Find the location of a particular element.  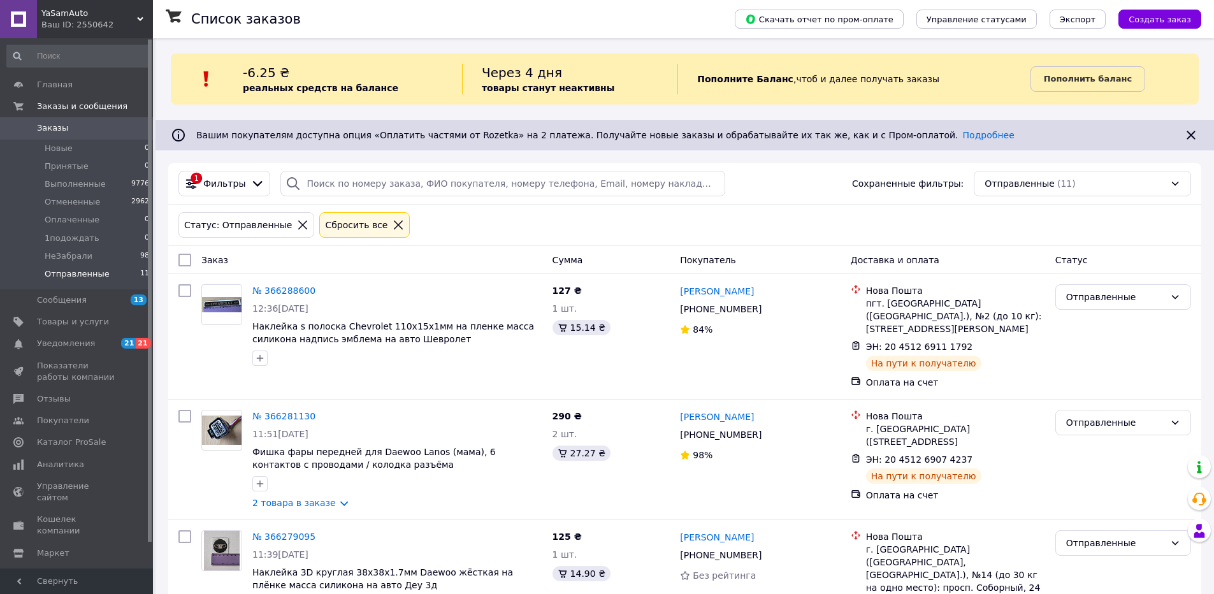

span: 21 is located at coordinates (143, 343).